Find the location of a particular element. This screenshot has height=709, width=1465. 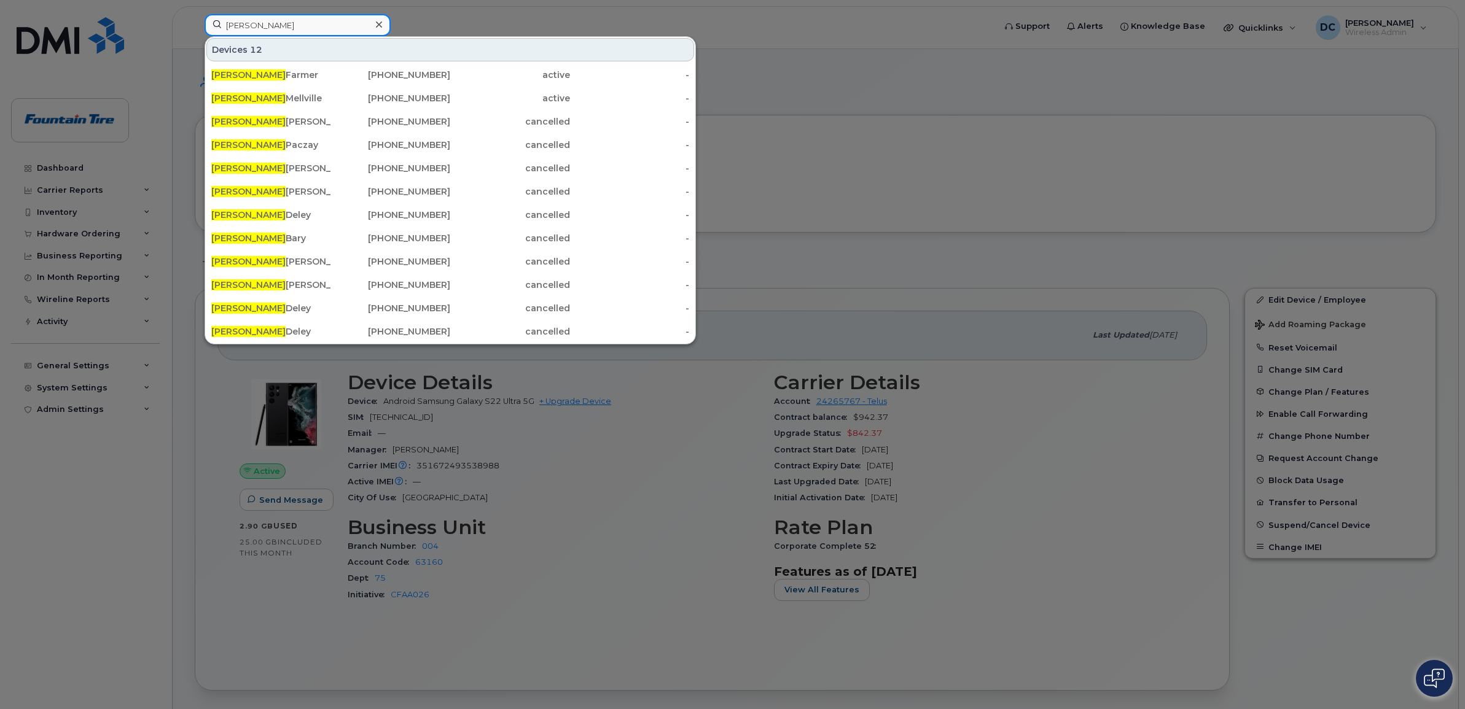

div: Mellville is located at coordinates (271, 98).